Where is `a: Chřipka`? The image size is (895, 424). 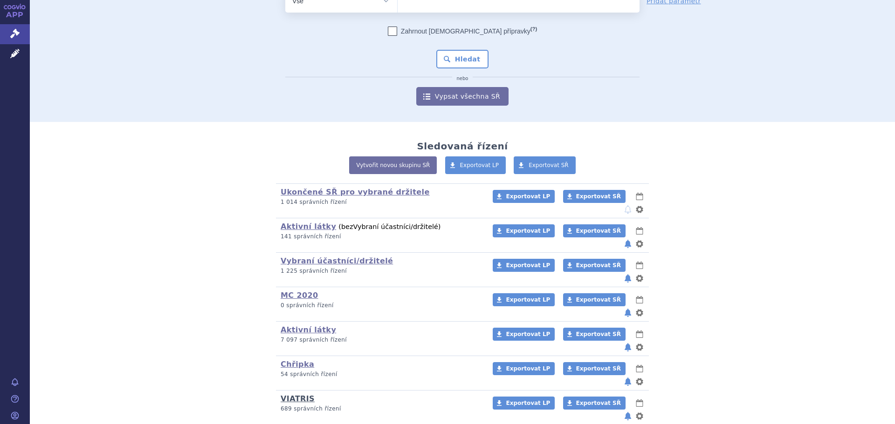
a: Chřipka is located at coordinates (297, 364).